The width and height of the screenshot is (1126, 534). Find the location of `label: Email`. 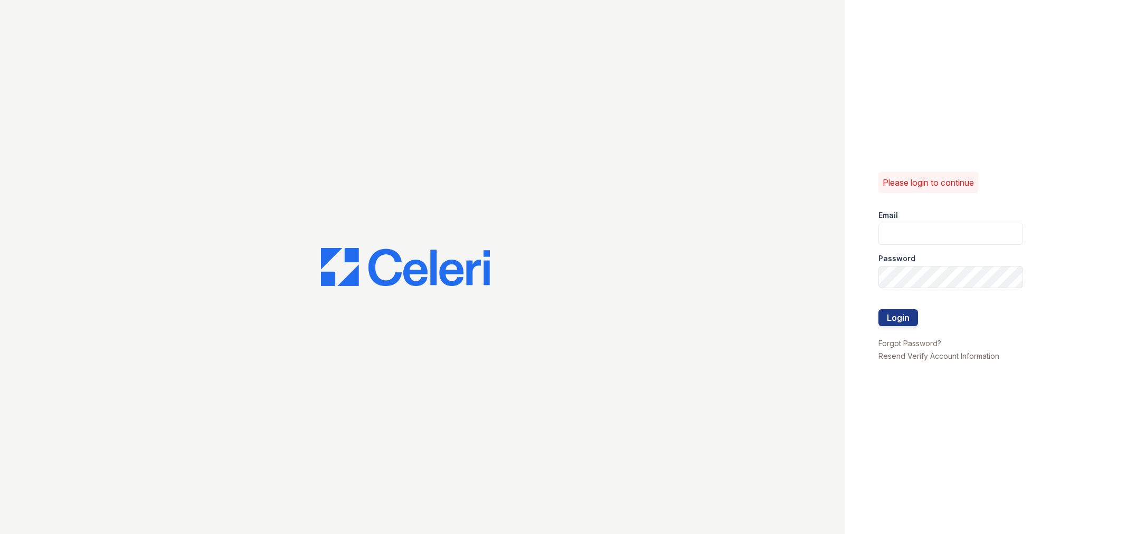

label: Email is located at coordinates (888, 215).